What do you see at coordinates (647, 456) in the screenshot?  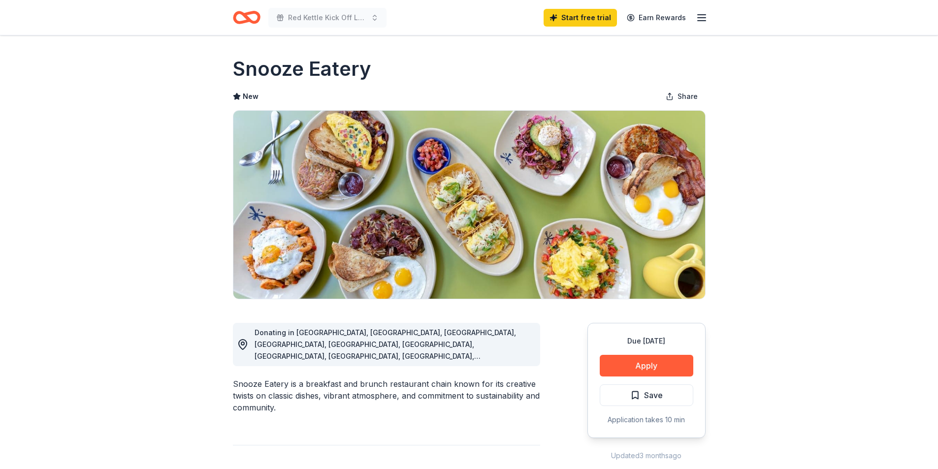 I see `div: Updated 3 months ago` at bounding box center [647, 456].